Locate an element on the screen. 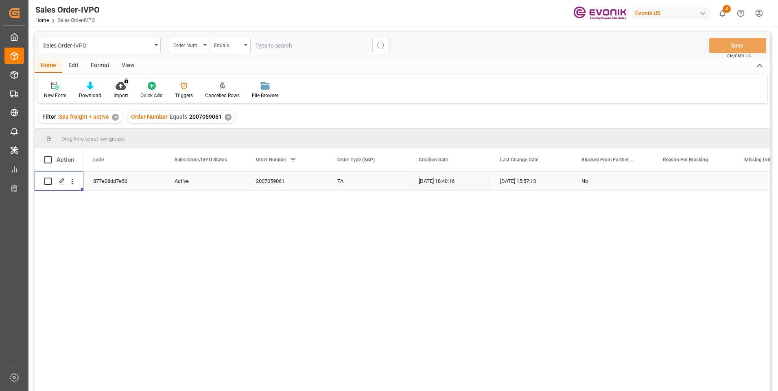 This screenshot has width=778, height=391. span: Creation Date is located at coordinates (433, 160).